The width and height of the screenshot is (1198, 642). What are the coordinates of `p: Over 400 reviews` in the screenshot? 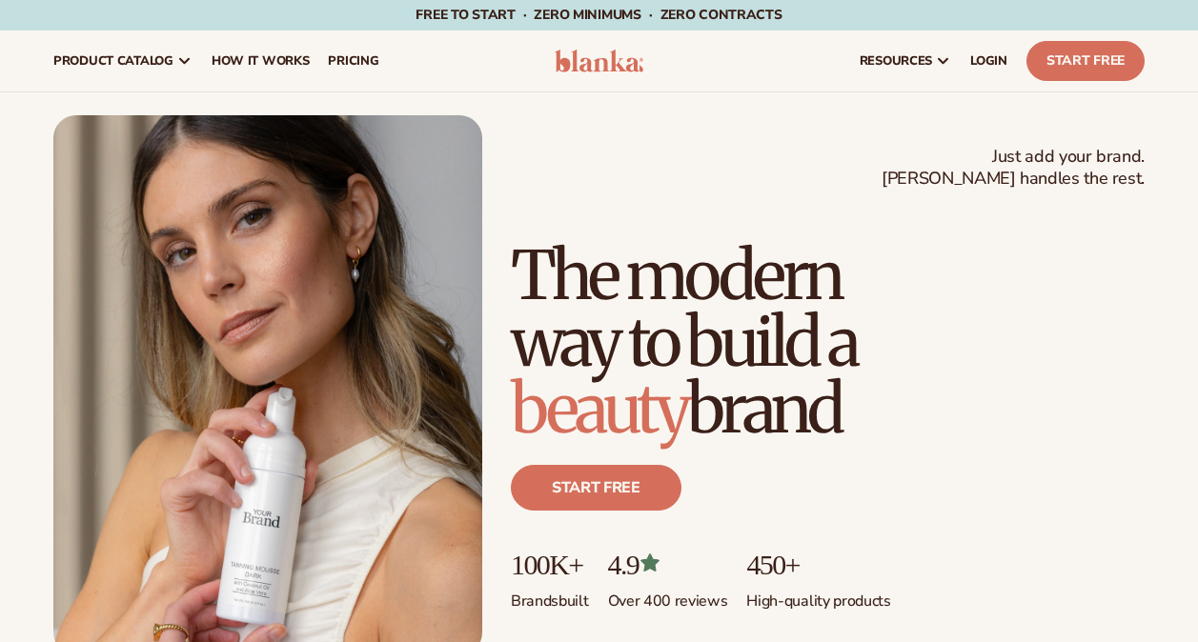 It's located at (668, 596).